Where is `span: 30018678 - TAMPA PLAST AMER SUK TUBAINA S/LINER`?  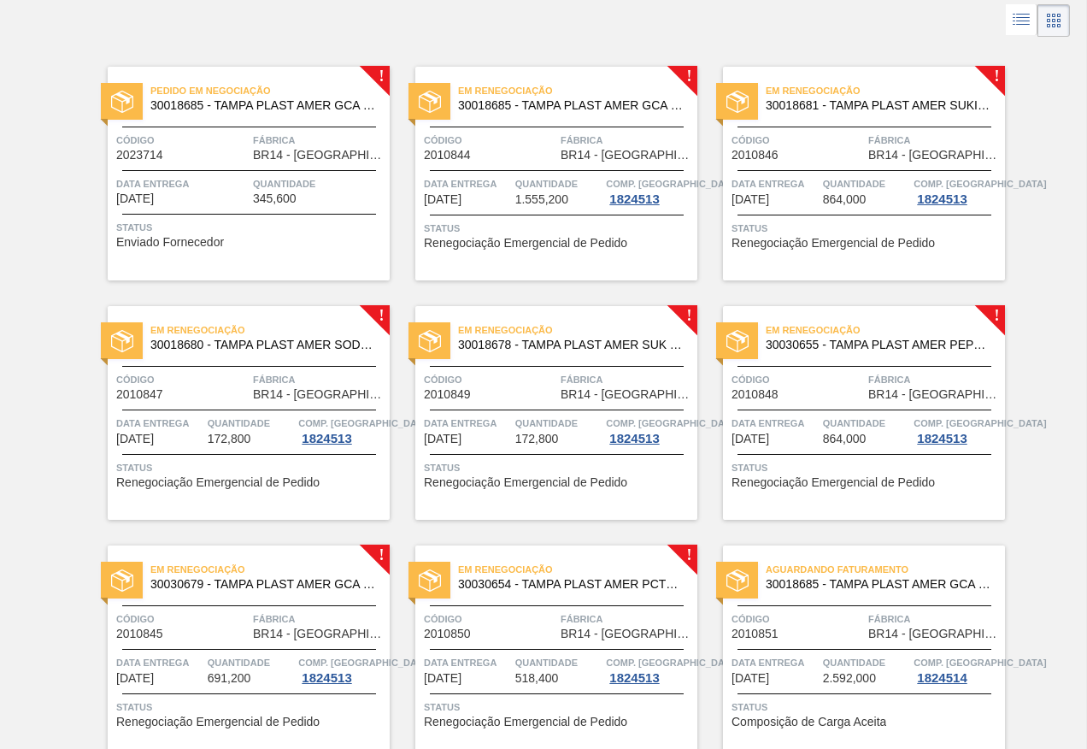 span: 30018678 - TAMPA PLAST AMER SUK TUBAINA S/LINER is located at coordinates (571, 344).